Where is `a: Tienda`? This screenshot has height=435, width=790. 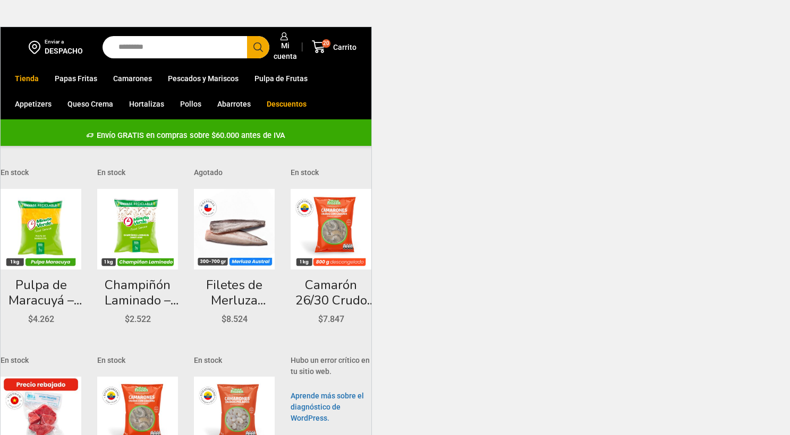 a: Tienda is located at coordinates (27, 79).